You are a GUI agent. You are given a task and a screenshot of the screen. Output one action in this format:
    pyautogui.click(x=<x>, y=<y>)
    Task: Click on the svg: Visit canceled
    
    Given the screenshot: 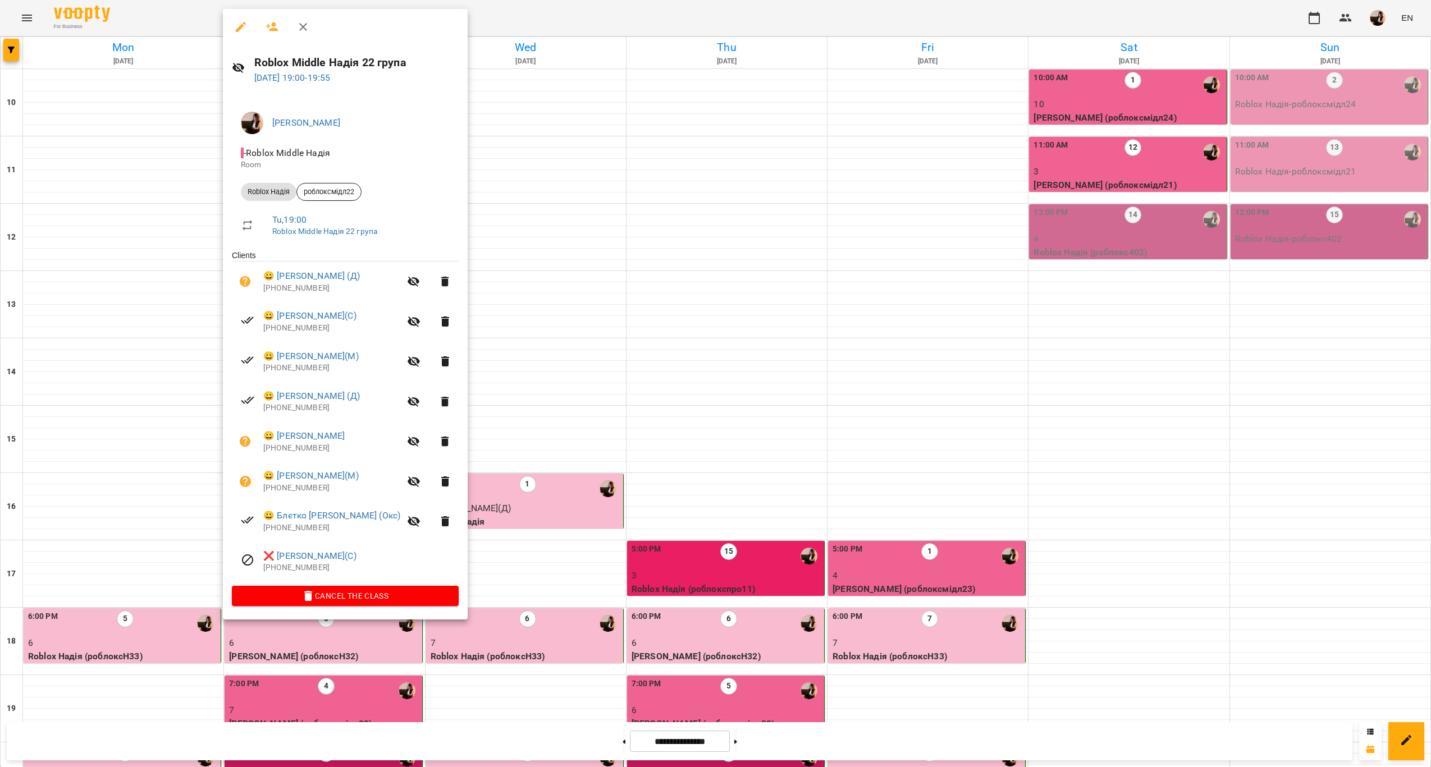 What is the action you would take?
    pyautogui.click(x=248, y=560)
    